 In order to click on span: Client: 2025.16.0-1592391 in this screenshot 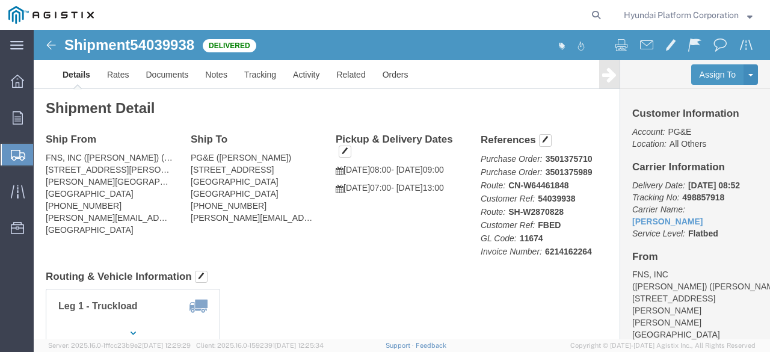, I will do `click(260, 345)`.